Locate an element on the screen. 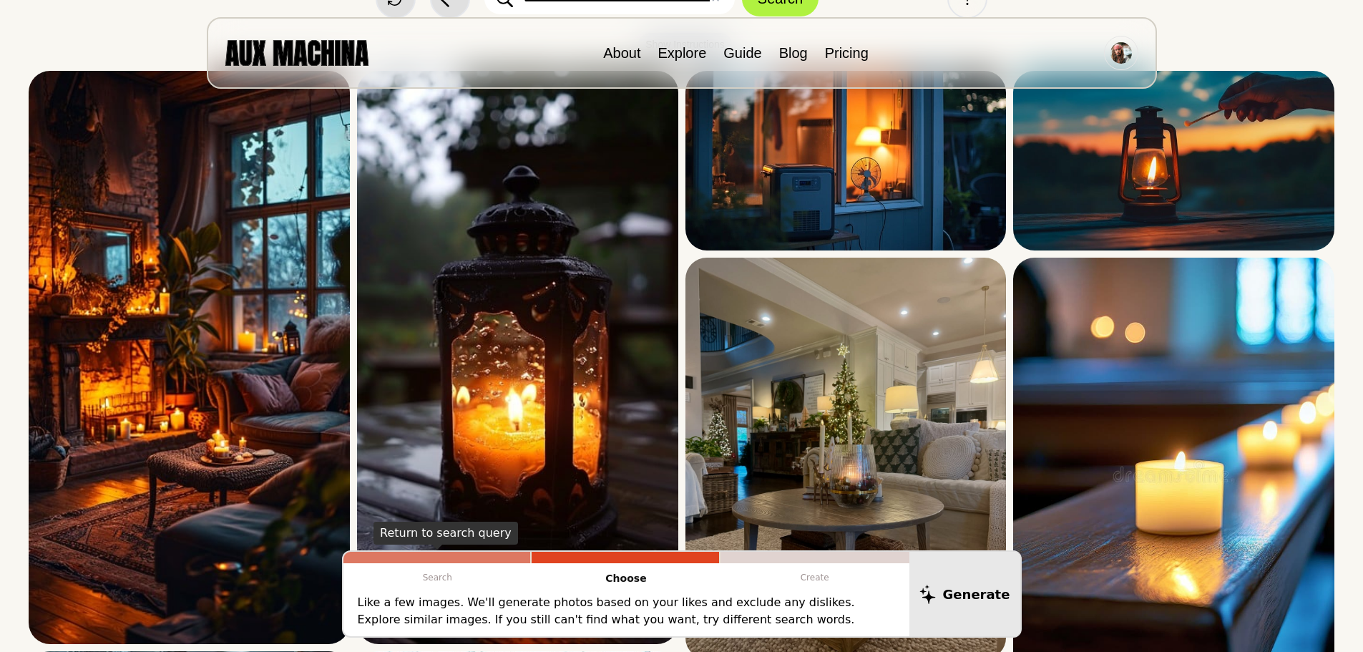 This screenshot has width=1363, height=652. p: Choose is located at coordinates (626, 578).